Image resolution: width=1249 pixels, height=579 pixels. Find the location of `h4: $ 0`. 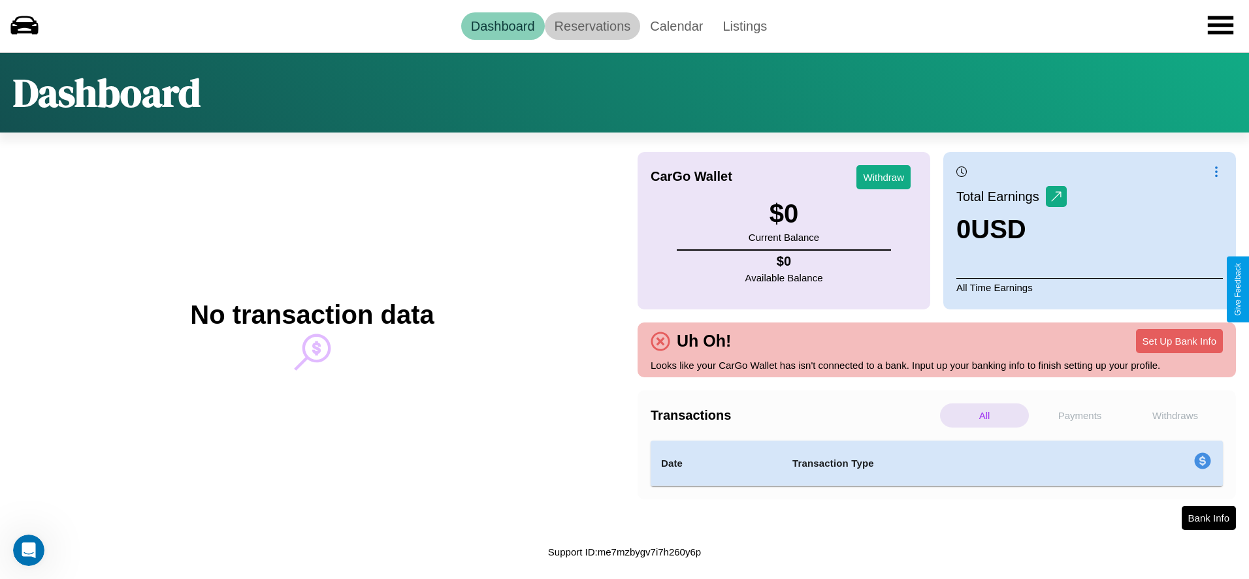

h4: $ 0 is located at coordinates (784, 261).